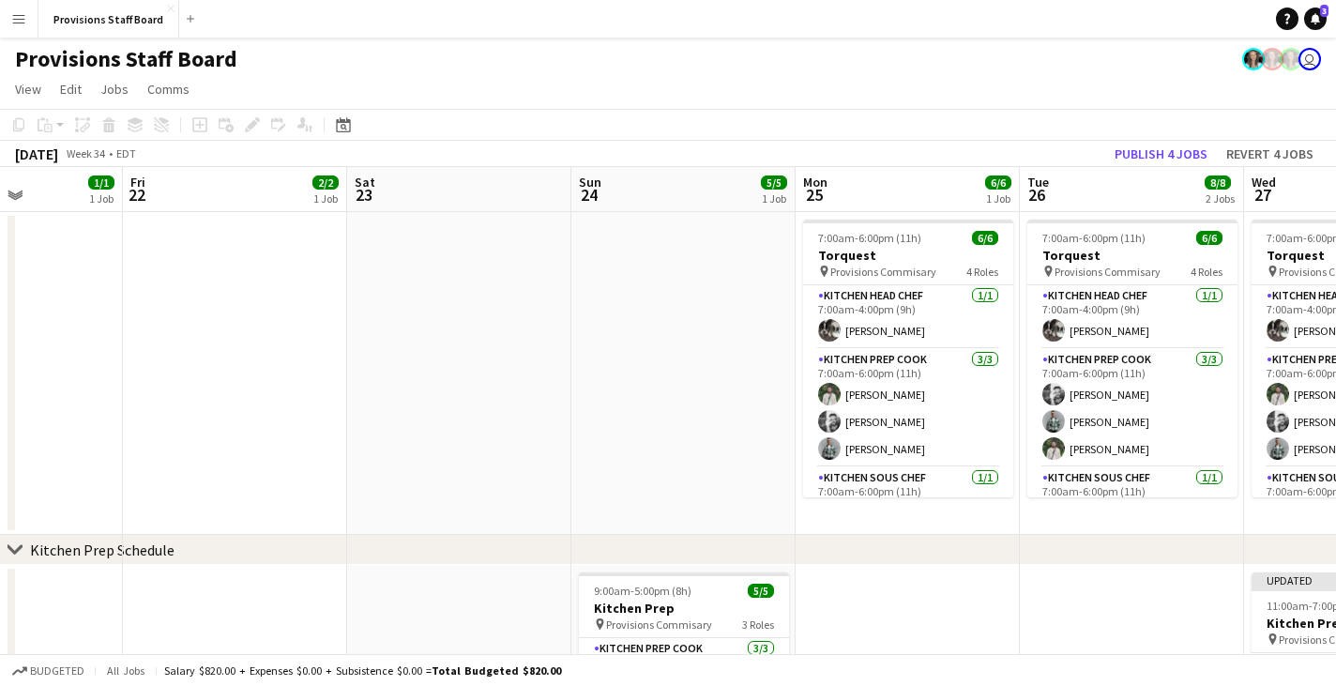 Image resolution: width=1336 pixels, height=686 pixels. What do you see at coordinates (85, 153) in the screenshot?
I see `span: Week 34` at bounding box center [85, 153].